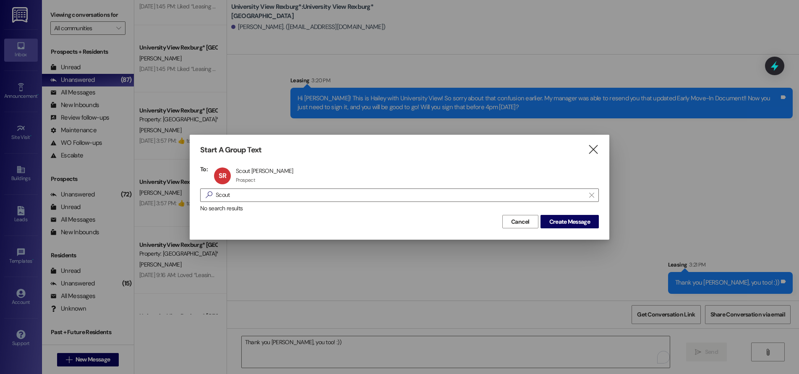 The image size is (799, 374). What do you see at coordinates (231, 150) in the screenshot?
I see `h3: Start A Group Text` at bounding box center [231, 150].